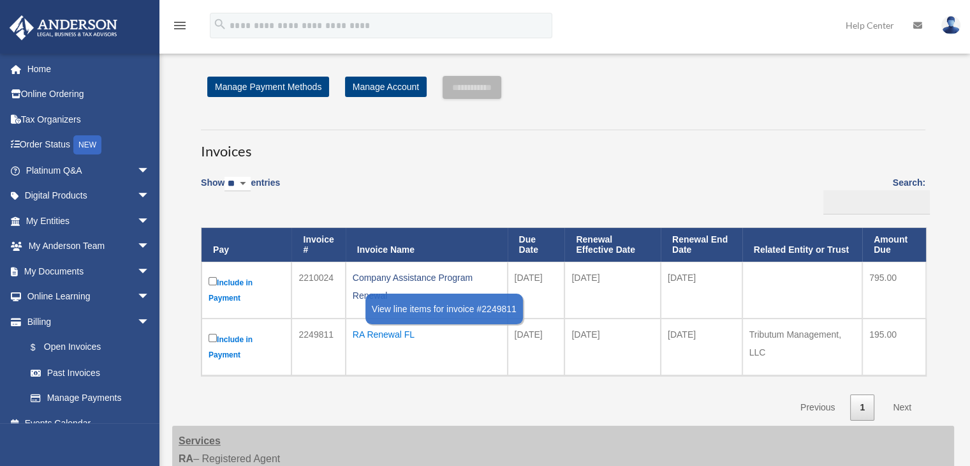  What do you see at coordinates (89, 69) in the screenshot?
I see `a: Home` at bounding box center [89, 69].